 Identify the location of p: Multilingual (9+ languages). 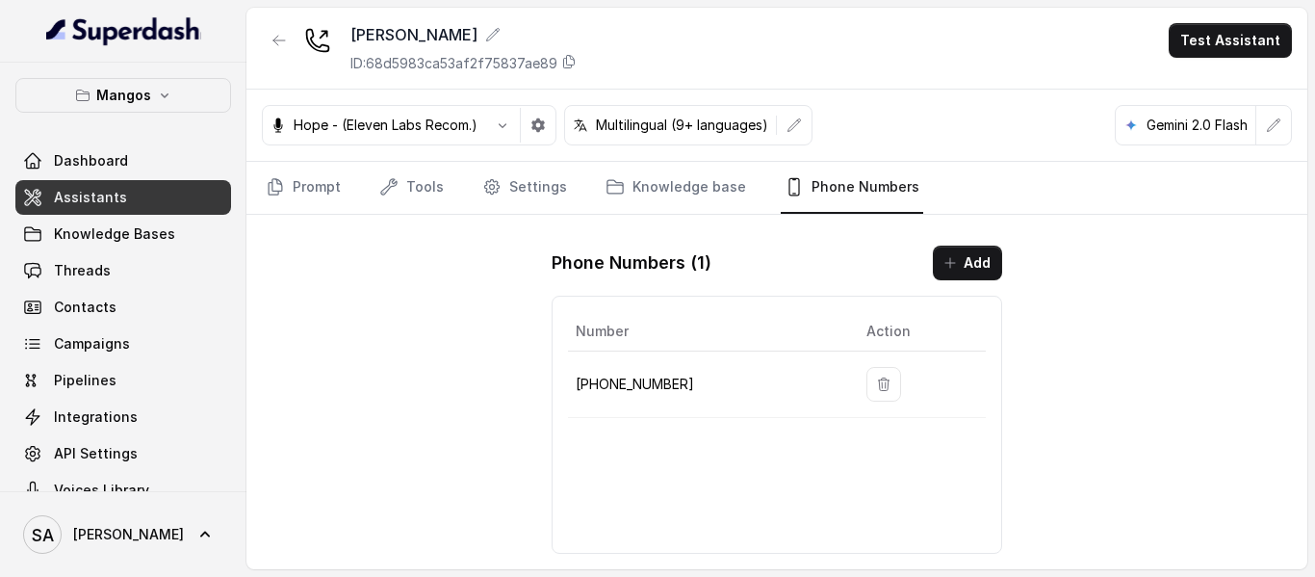
(682, 125).